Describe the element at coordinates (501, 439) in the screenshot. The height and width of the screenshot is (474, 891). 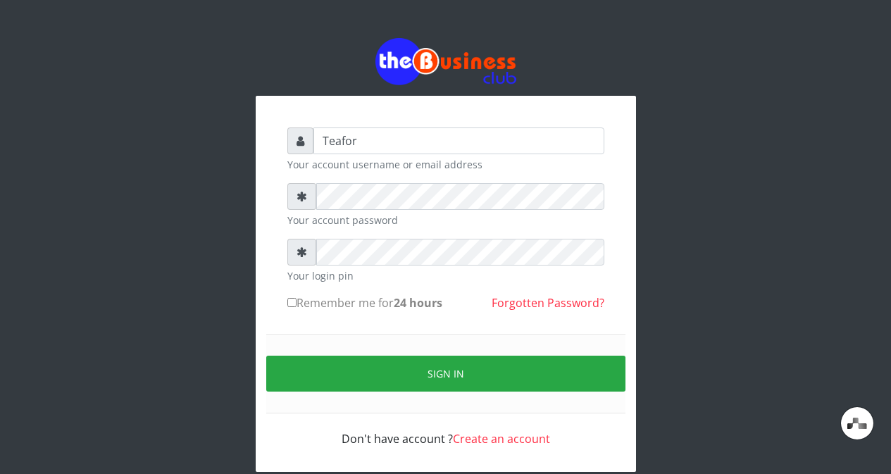
I see `a: Create an account` at that location.